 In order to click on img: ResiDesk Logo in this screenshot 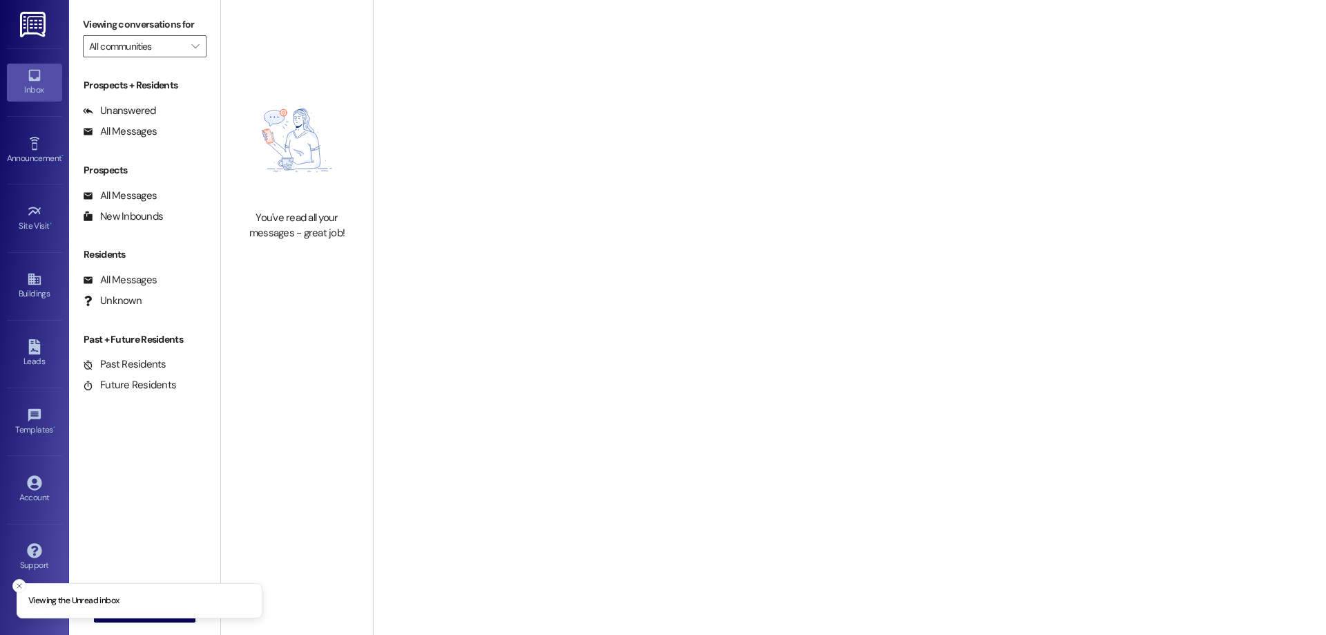, I will do `click(34, 24)`.